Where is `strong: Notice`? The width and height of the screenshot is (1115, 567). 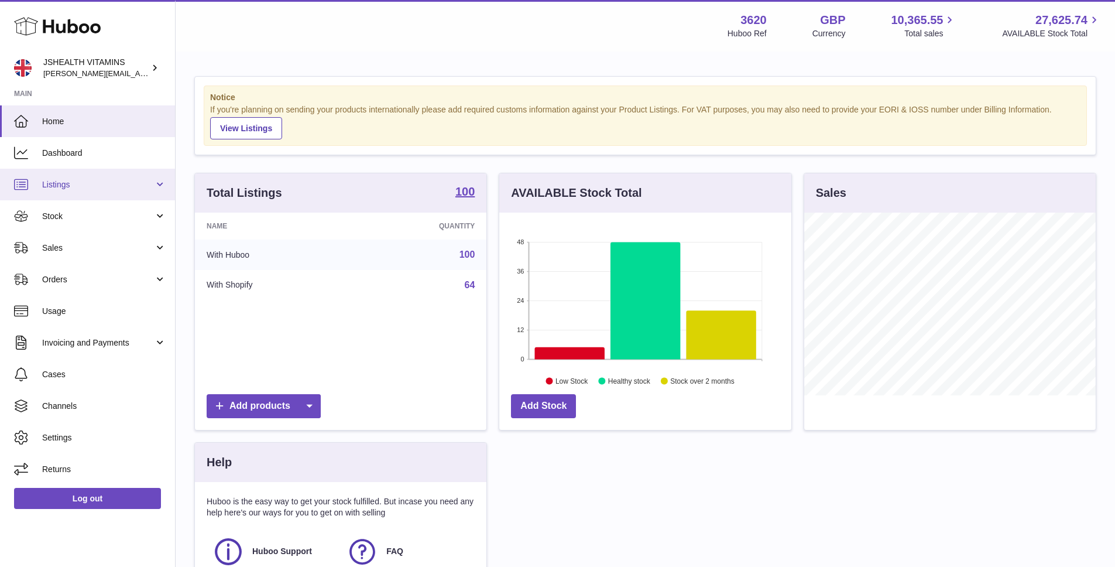 strong: Notice is located at coordinates (645, 97).